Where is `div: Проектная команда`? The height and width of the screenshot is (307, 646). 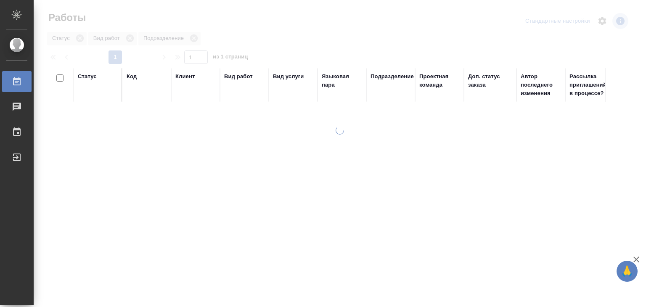 div: Проектная команда is located at coordinates (440, 81).